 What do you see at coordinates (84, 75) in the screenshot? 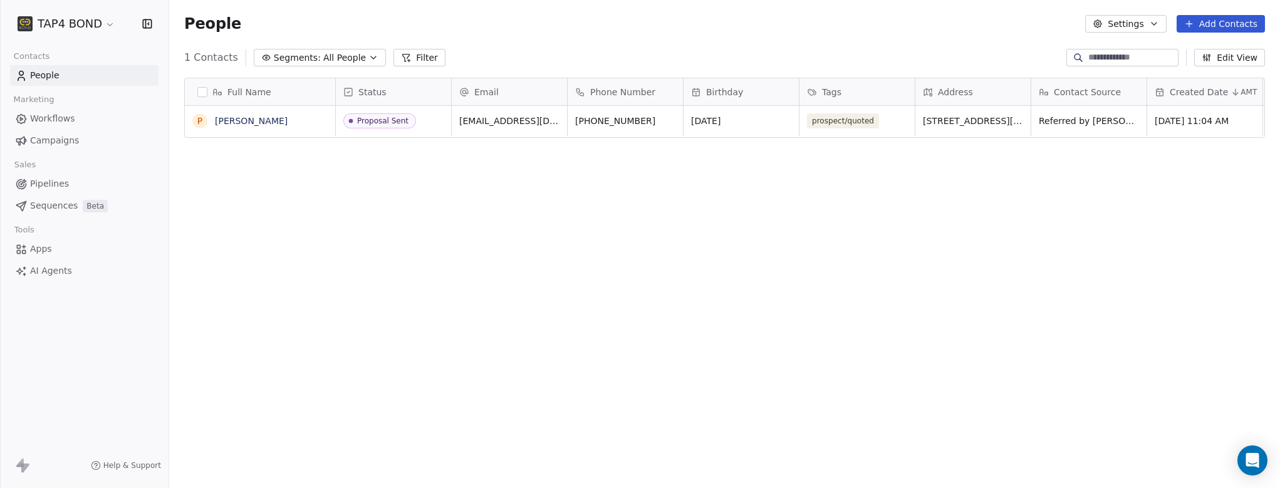
I see `a: People` at bounding box center [84, 75].